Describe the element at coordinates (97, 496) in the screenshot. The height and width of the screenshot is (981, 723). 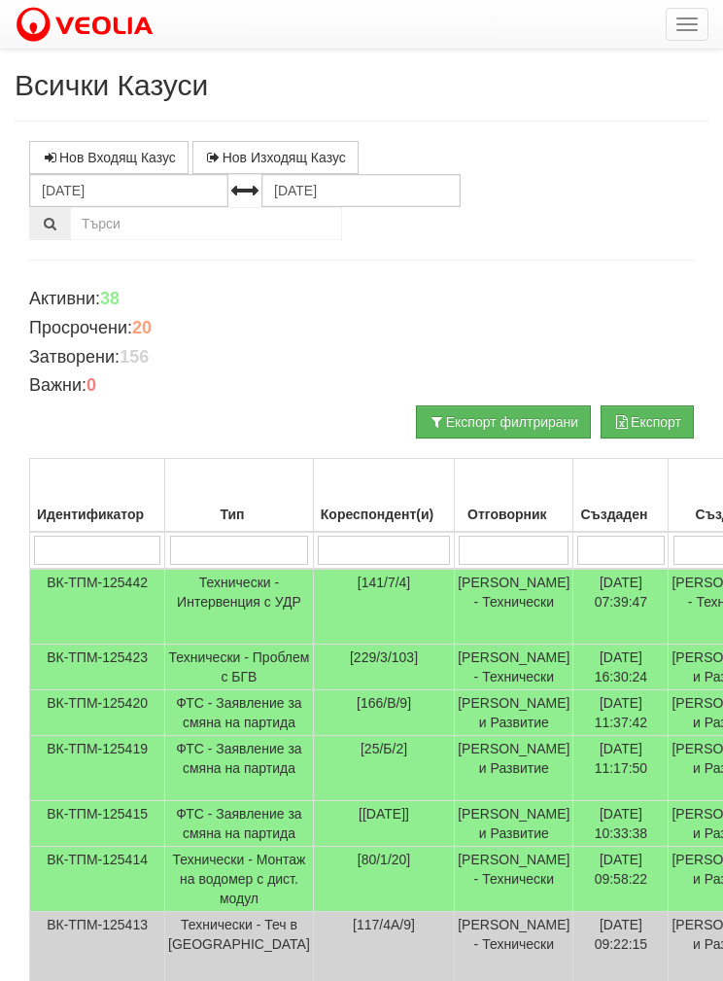
I see `th: Идентификатор: No sort applied, activate to apply an ascending sort` at that location.